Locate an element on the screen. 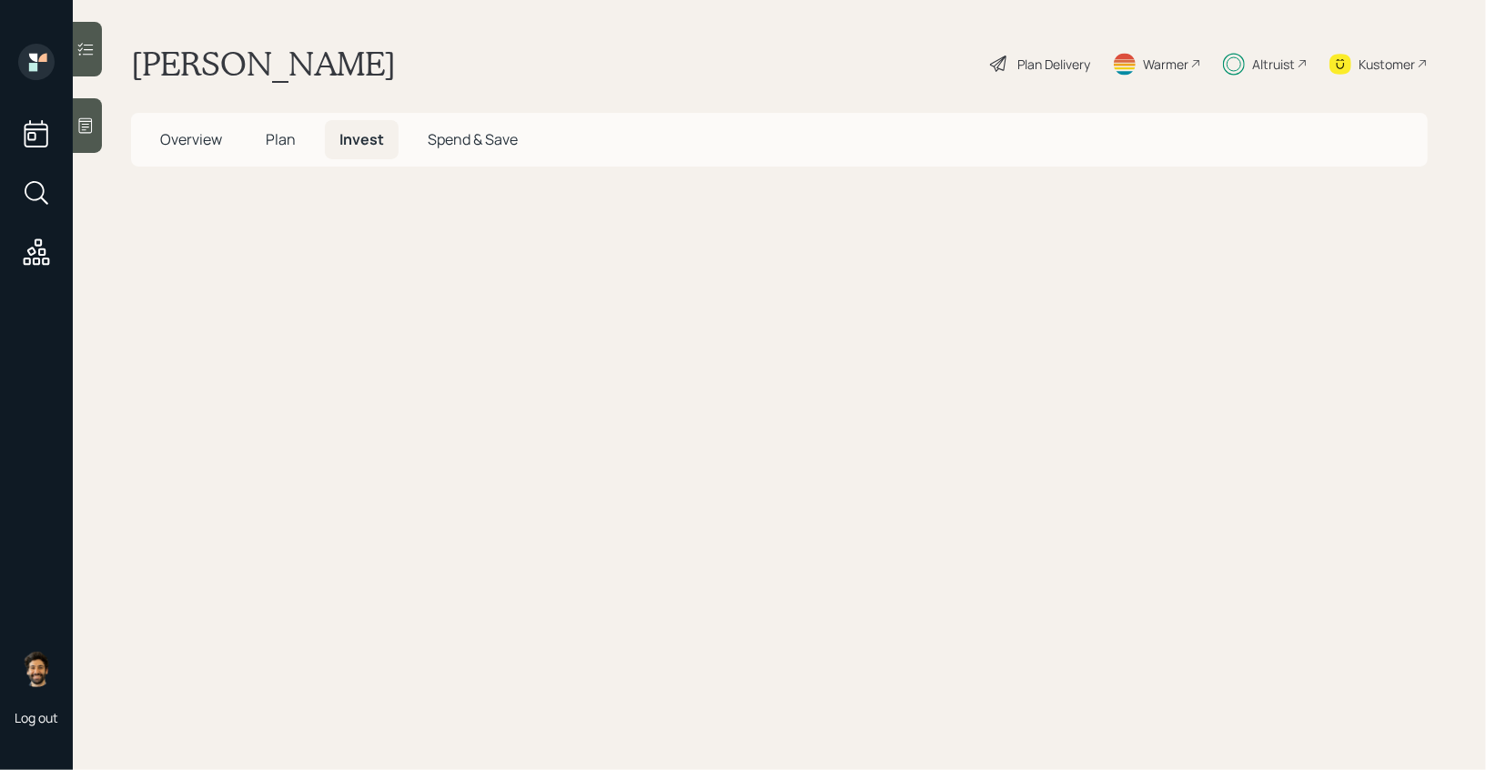  span: Overview is located at coordinates (191, 139).